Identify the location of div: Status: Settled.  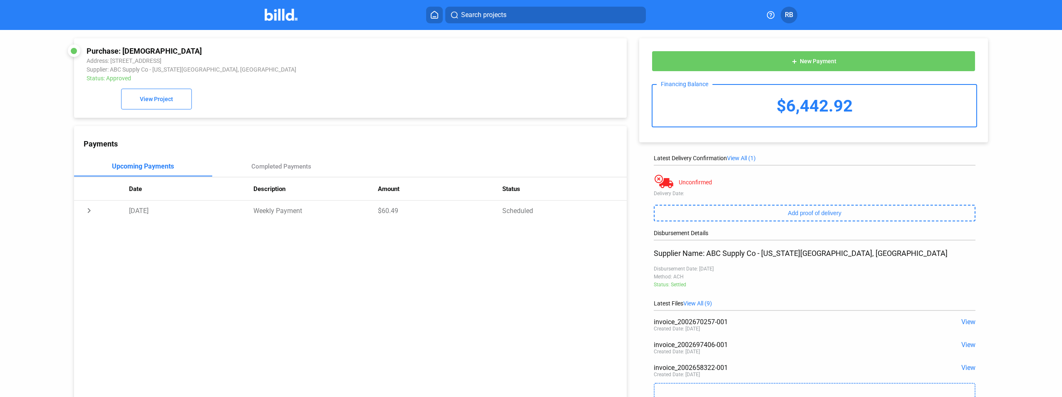
(815, 285).